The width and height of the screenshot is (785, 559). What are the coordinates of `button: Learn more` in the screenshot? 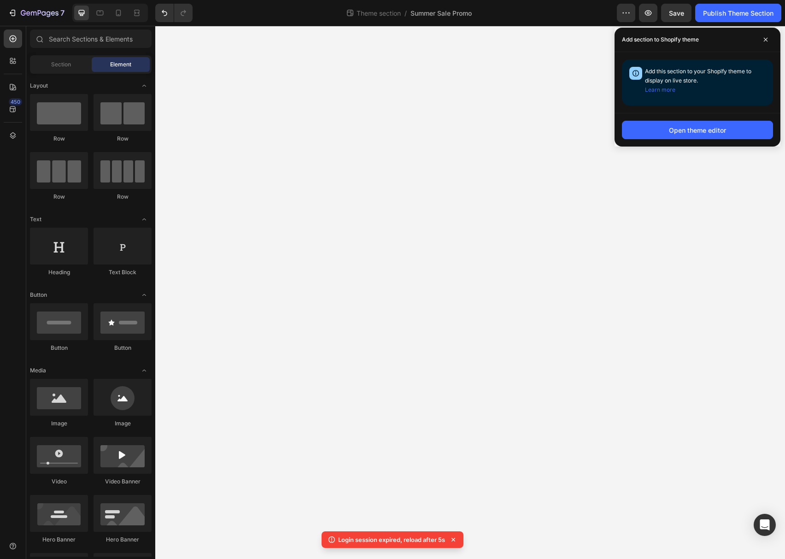 It's located at (660, 90).